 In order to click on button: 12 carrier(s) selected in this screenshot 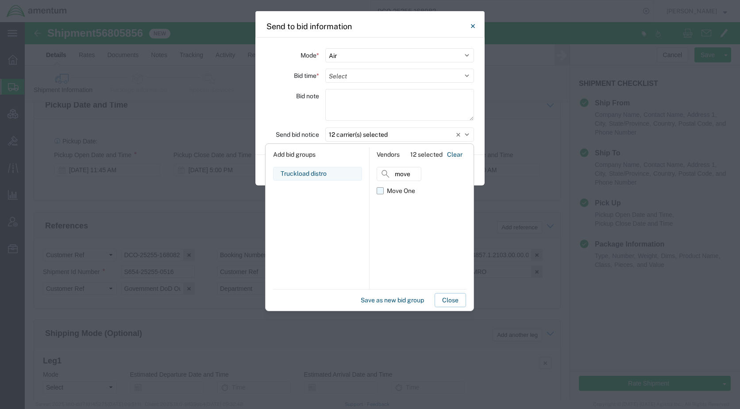, I will do `click(400, 135)`.